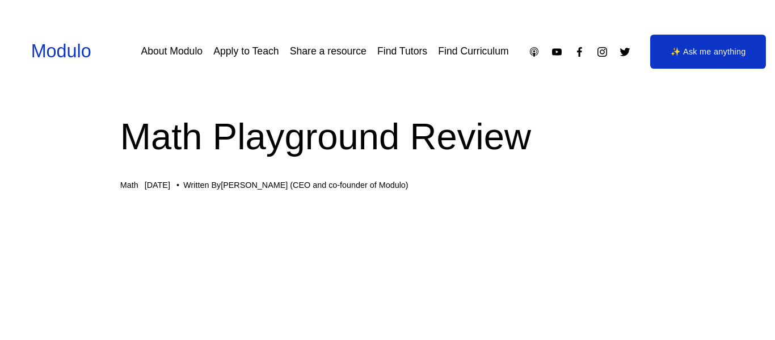 The image size is (775, 340). What do you see at coordinates (602, 52) in the screenshot?
I see `a: Instagram` at bounding box center [602, 52].